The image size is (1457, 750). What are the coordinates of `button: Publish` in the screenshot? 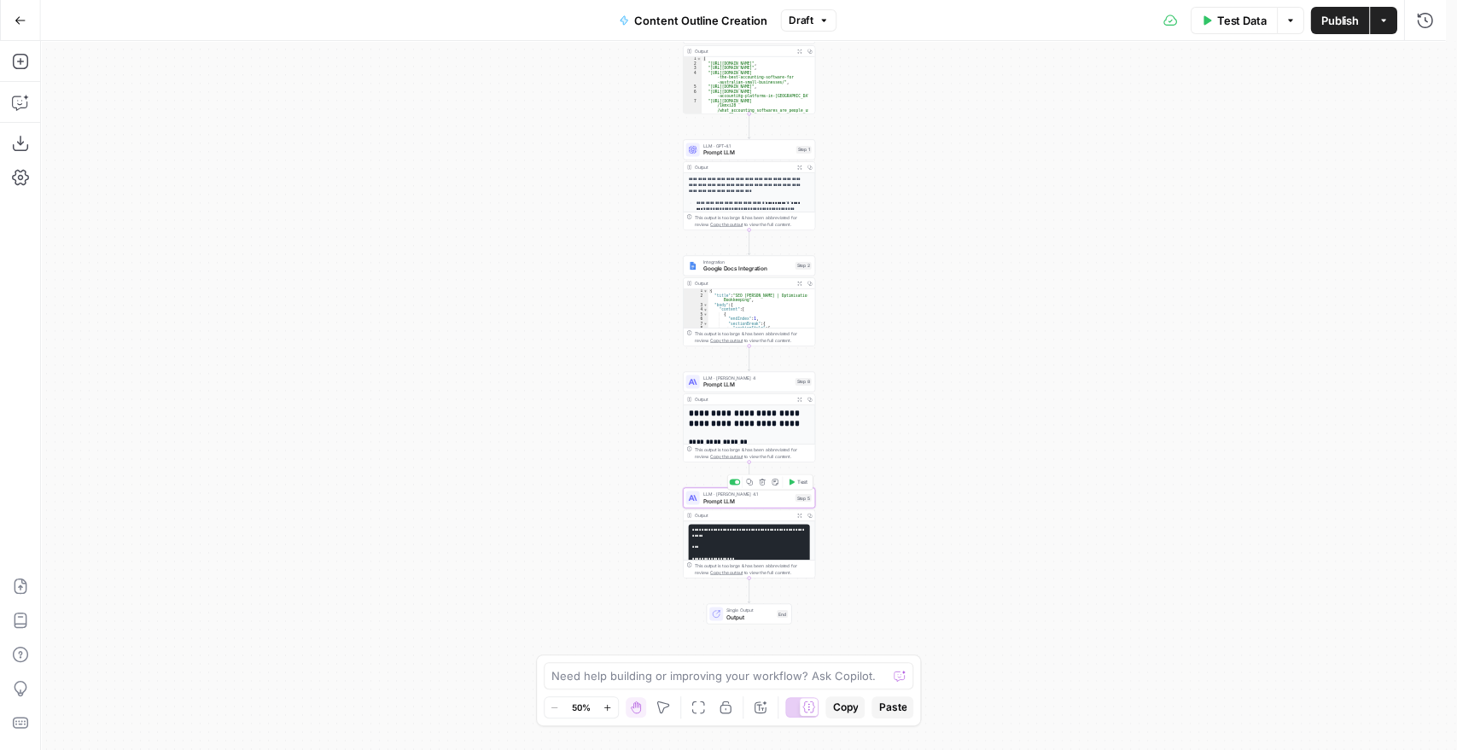 It's located at (1339, 20).